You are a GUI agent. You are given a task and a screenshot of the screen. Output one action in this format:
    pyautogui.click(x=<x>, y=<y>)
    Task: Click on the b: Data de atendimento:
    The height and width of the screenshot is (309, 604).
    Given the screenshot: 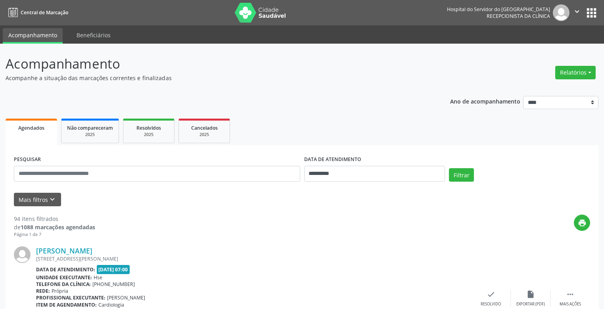 What is the action you would take?
    pyautogui.click(x=65, y=269)
    